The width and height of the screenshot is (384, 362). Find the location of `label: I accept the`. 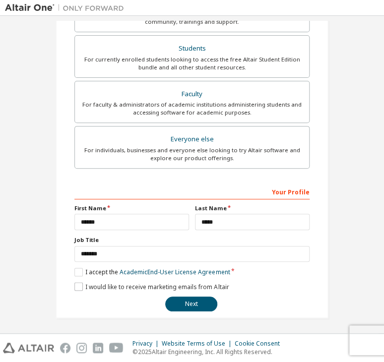

label: I accept the is located at coordinates (152, 272).